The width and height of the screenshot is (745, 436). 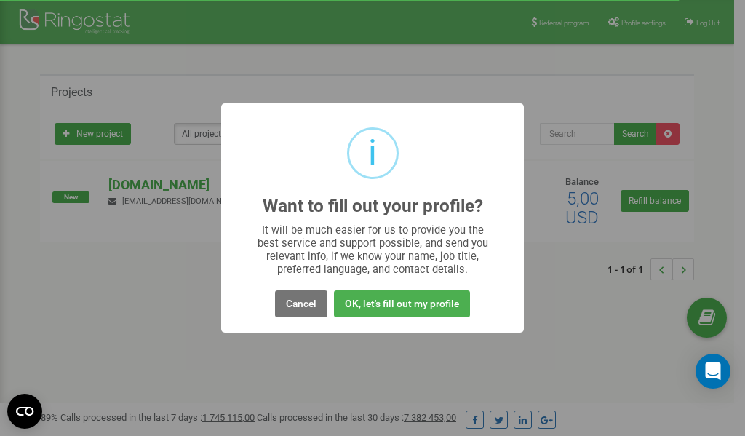 I want to click on div: Open Intercom Messenger, so click(x=713, y=371).